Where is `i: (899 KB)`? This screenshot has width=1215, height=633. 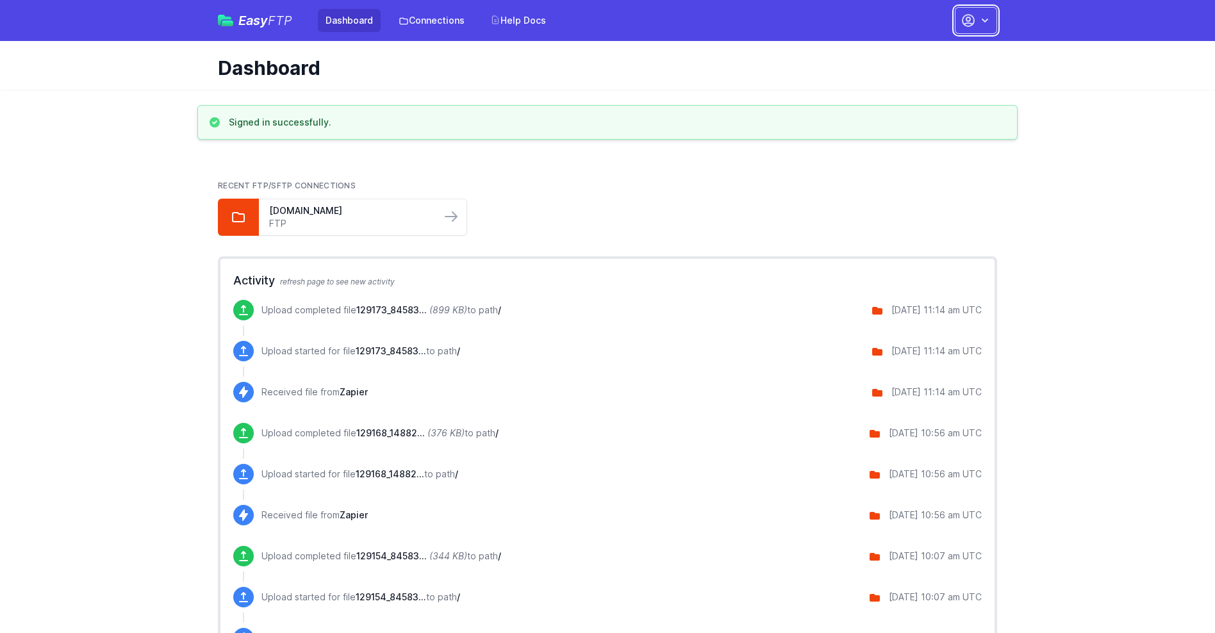
i: (899 KB) is located at coordinates (448, 310).